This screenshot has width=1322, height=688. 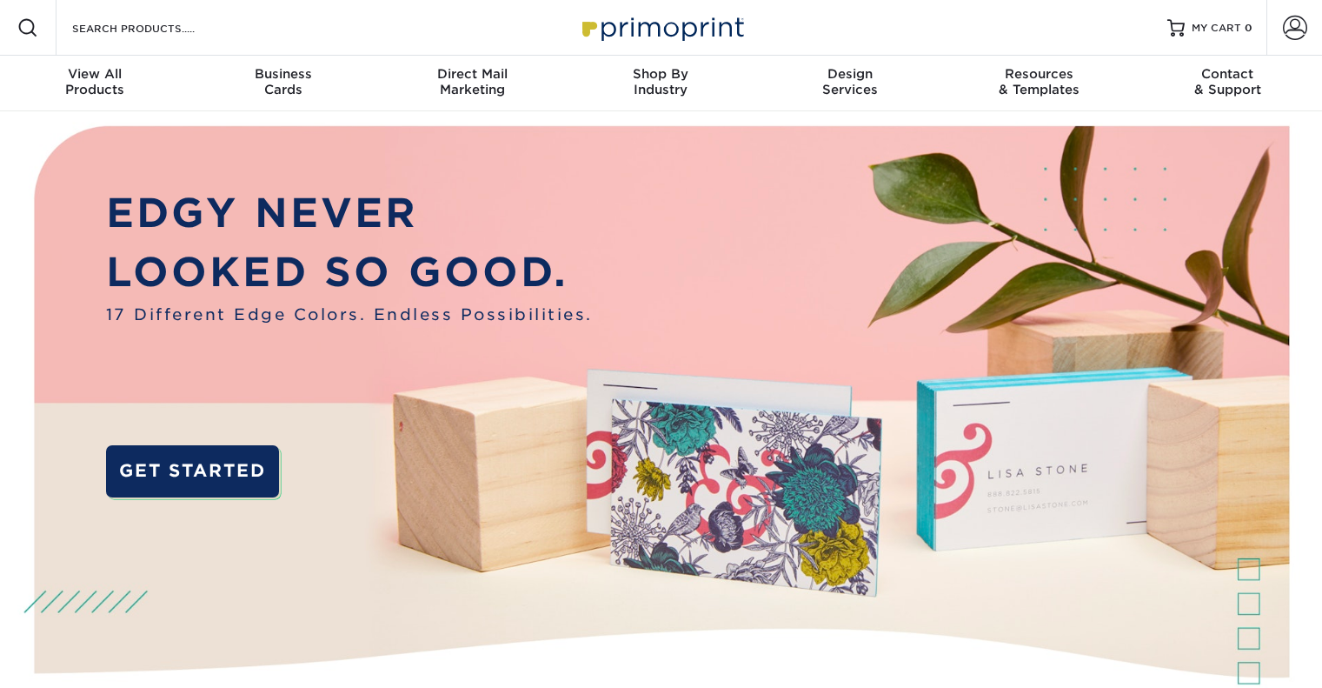 What do you see at coordinates (662, 27) in the screenshot?
I see `img: Primoprint` at bounding box center [662, 27].